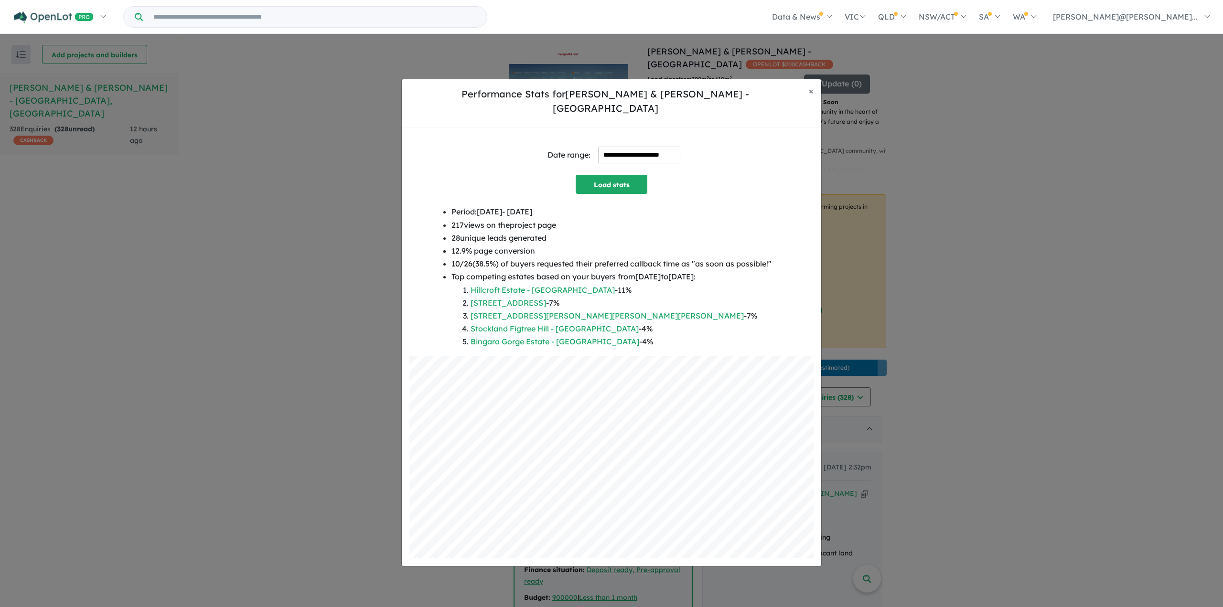 The height and width of the screenshot is (607, 1223). I want to click on img: Openlot PRO Logo White, so click(54, 17).